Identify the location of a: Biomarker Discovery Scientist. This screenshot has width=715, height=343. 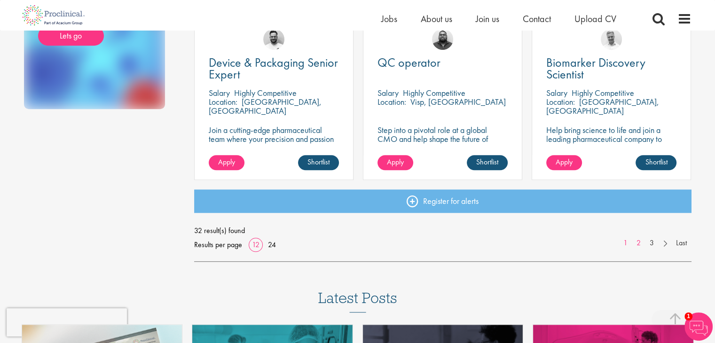
(611, 69).